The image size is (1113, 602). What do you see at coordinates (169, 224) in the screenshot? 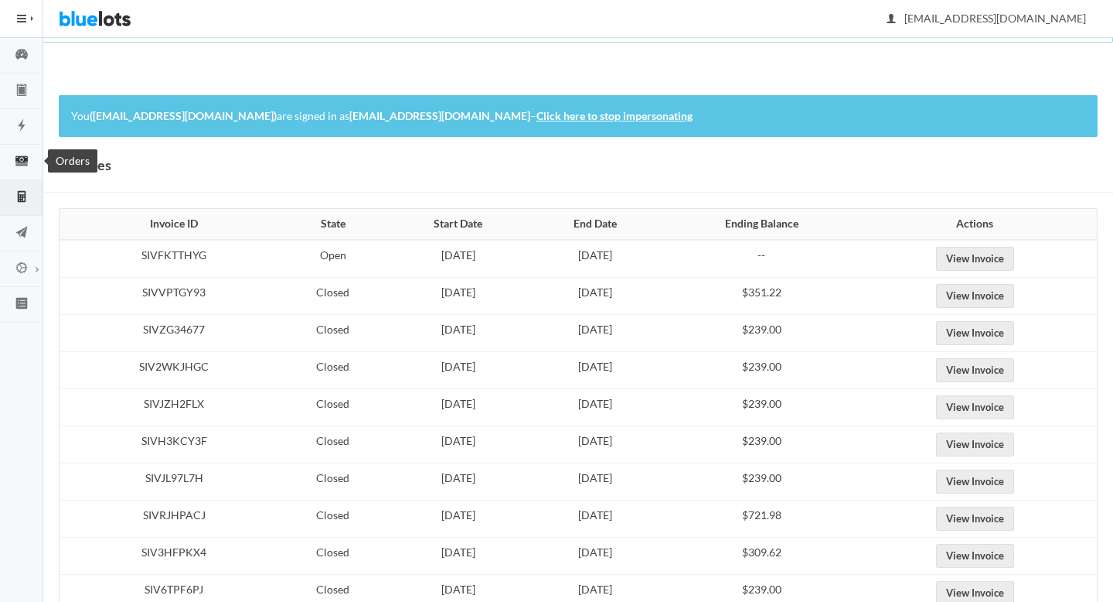
I see `th: Invoice ID` at bounding box center [169, 224].